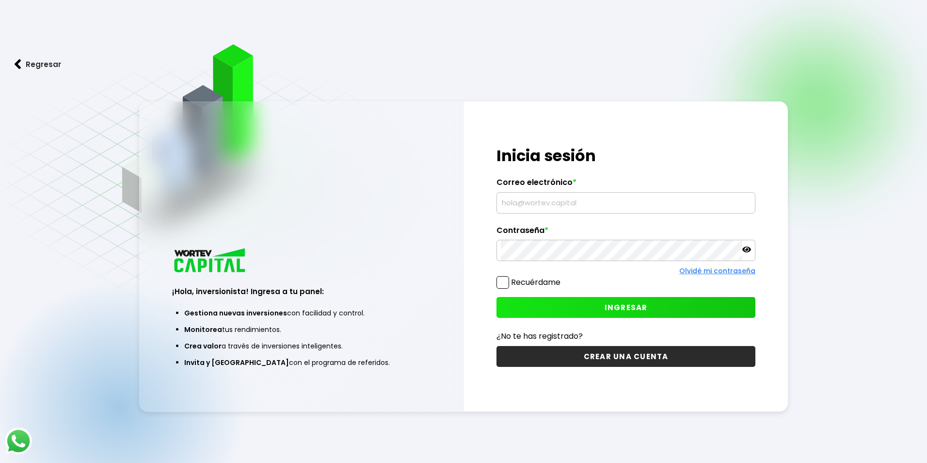  I want to click on h3: ¡Hola, inversionista! Ingresa a tu panel:, so click(302, 291).